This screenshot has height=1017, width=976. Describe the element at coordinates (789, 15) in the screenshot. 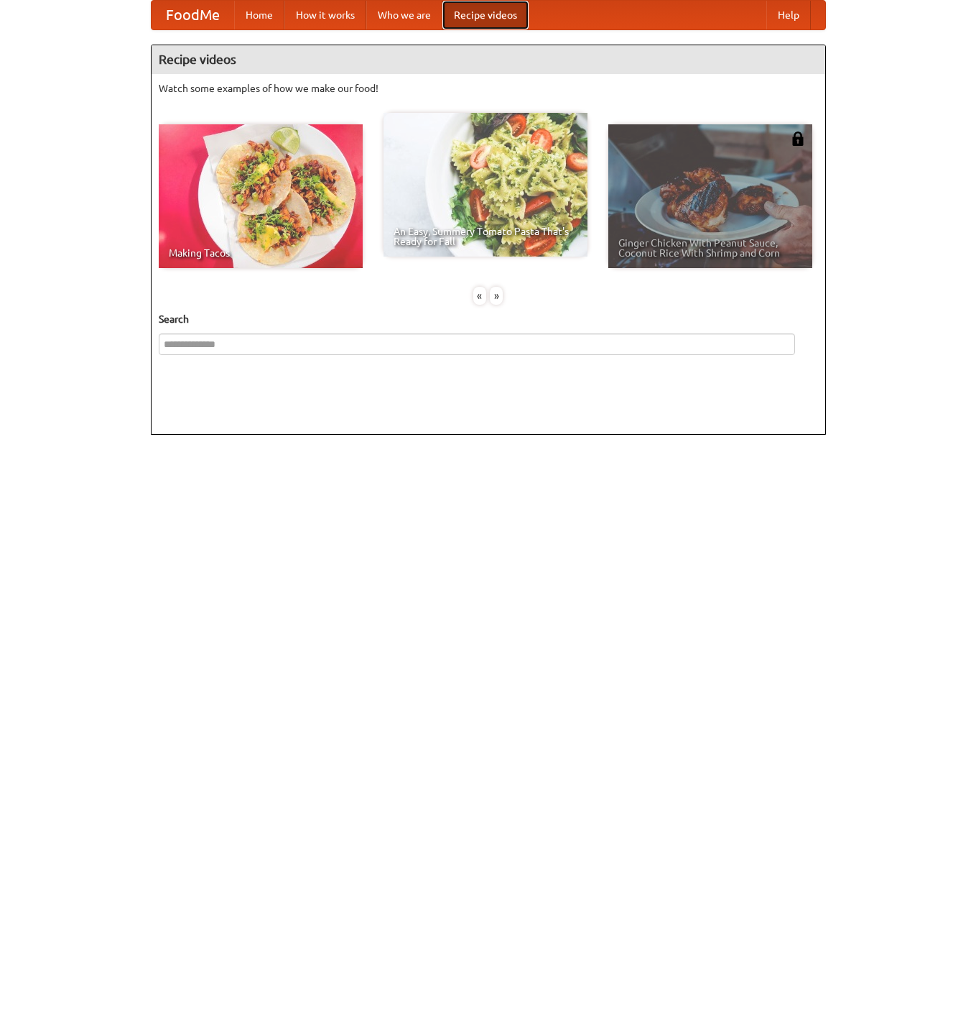

I see `a: Help` at that location.